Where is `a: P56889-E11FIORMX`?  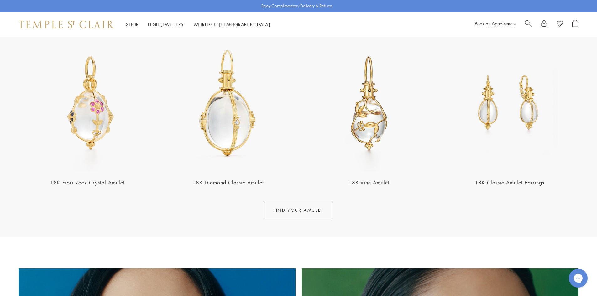 a: P56889-E11FIORMX is located at coordinates (87, 103).